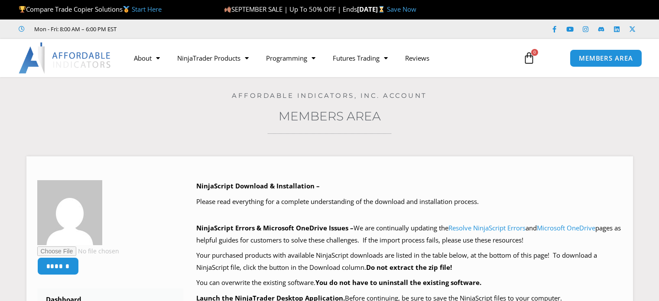  Describe the element at coordinates (534, 52) in the screenshot. I see `span: 0` at that location.